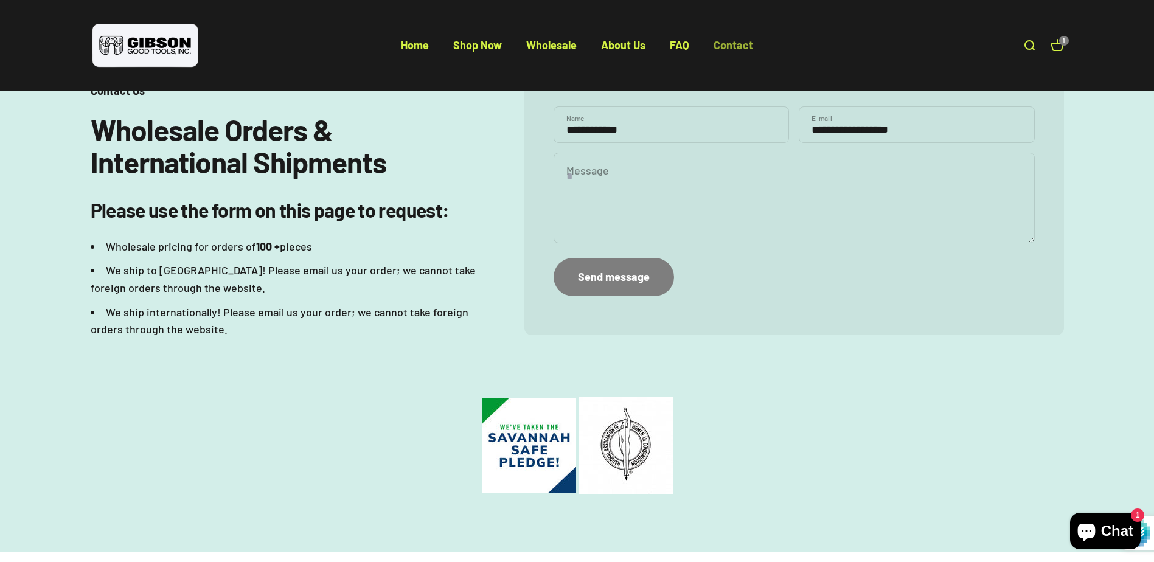 The height and width of the screenshot is (562, 1154). What do you see at coordinates (283, 211) in the screenshot?
I see `h4: Please use the form on this page to request:` at bounding box center [283, 211].